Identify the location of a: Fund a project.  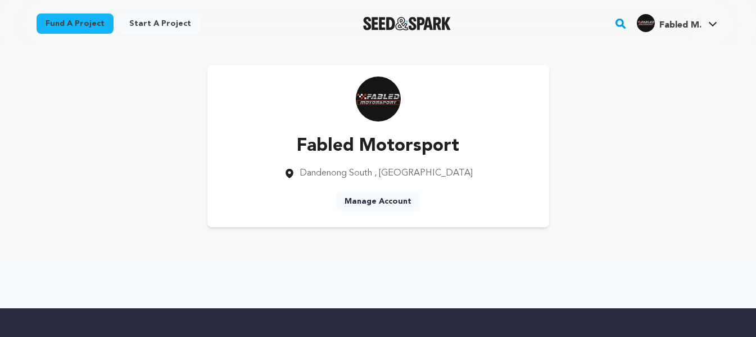
(75, 24).